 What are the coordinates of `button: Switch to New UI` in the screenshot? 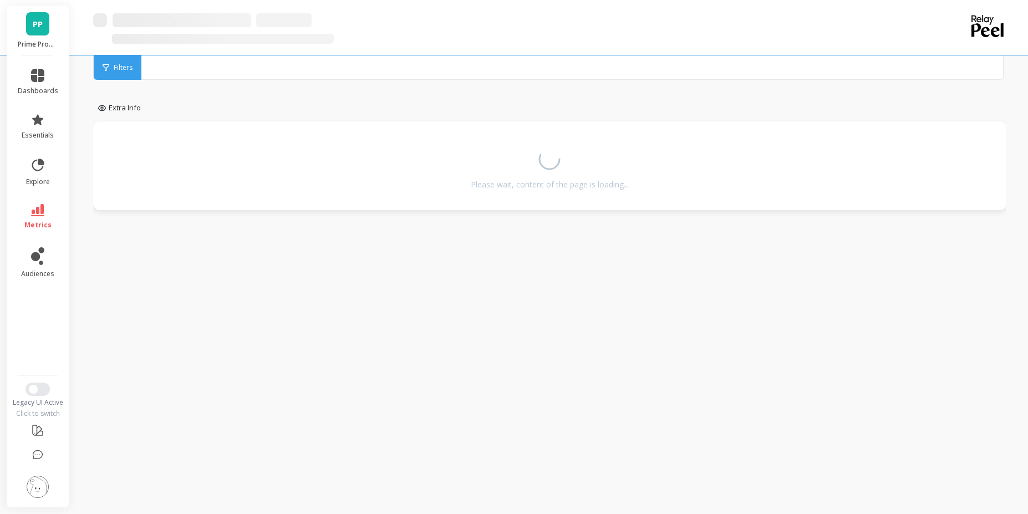 It's located at (38, 389).